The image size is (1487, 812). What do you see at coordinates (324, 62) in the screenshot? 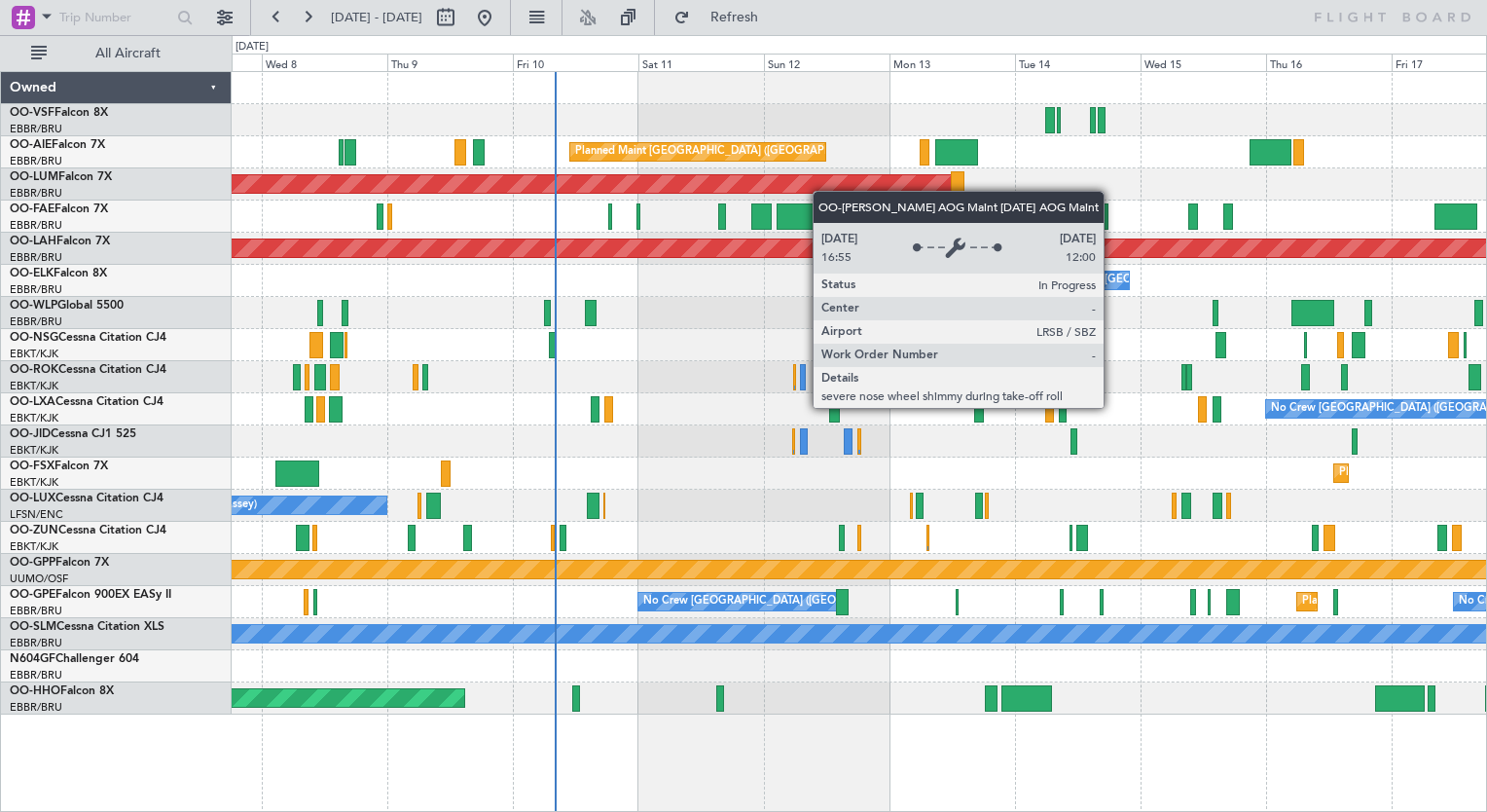
I see `div: Wed 8` at bounding box center [324, 62].